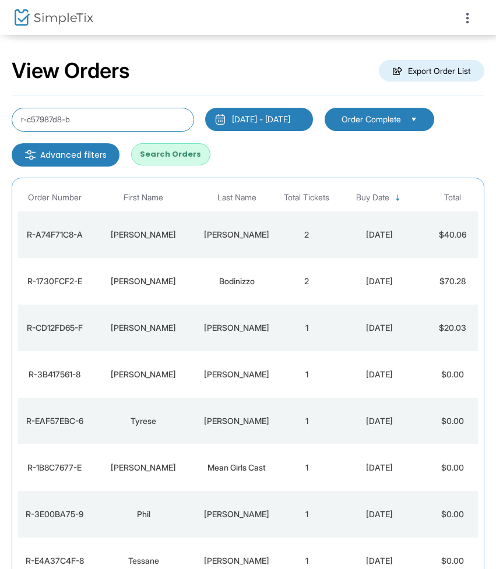 The width and height of the screenshot is (496, 569). Describe the element at coordinates (30, 155) in the screenshot. I see `img: filter` at that location.